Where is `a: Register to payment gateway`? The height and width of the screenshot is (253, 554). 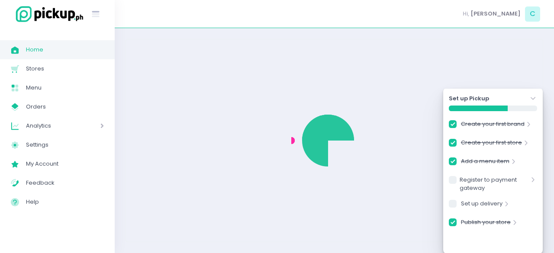 a: Register to payment gateway is located at coordinates (494, 184).